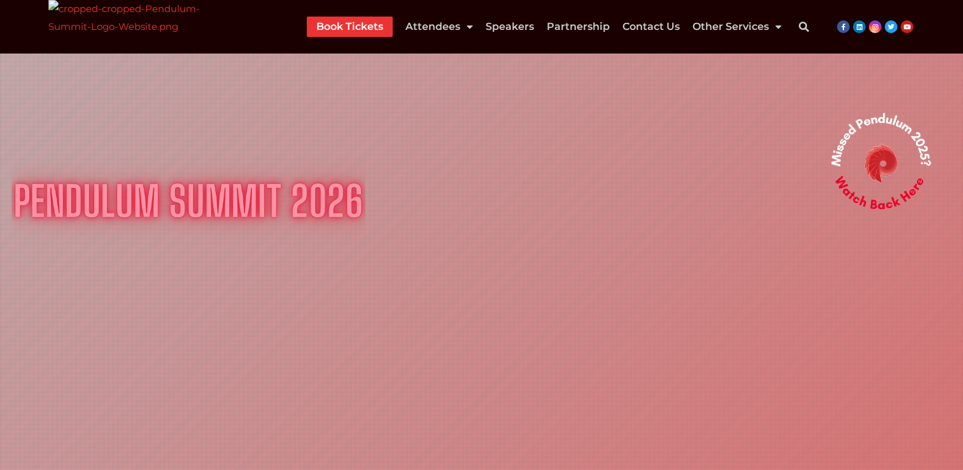 Image resolution: width=963 pixels, height=470 pixels. Describe the element at coordinates (737, 27) in the screenshot. I see `a: Other Services` at that location.